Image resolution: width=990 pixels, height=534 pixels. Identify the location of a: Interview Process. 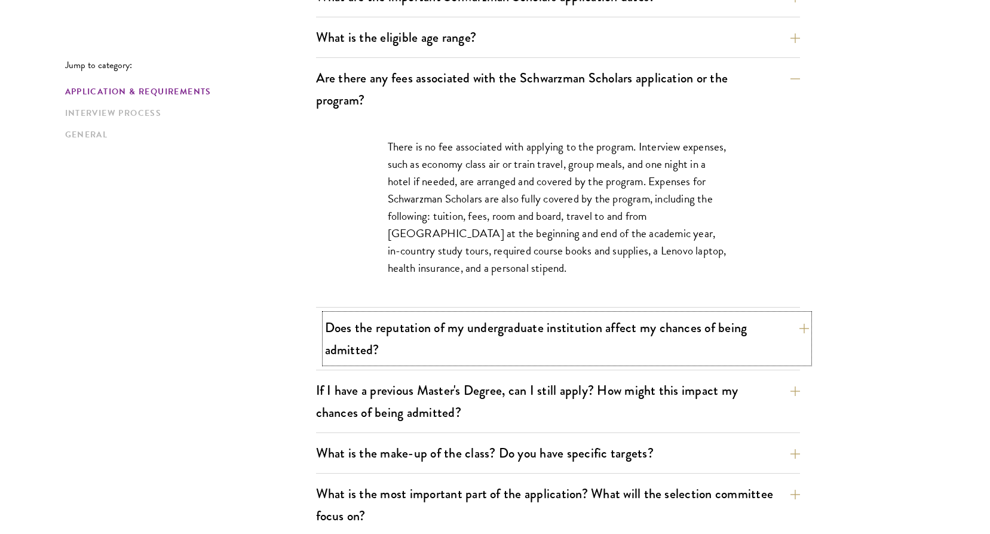
(187, 113).